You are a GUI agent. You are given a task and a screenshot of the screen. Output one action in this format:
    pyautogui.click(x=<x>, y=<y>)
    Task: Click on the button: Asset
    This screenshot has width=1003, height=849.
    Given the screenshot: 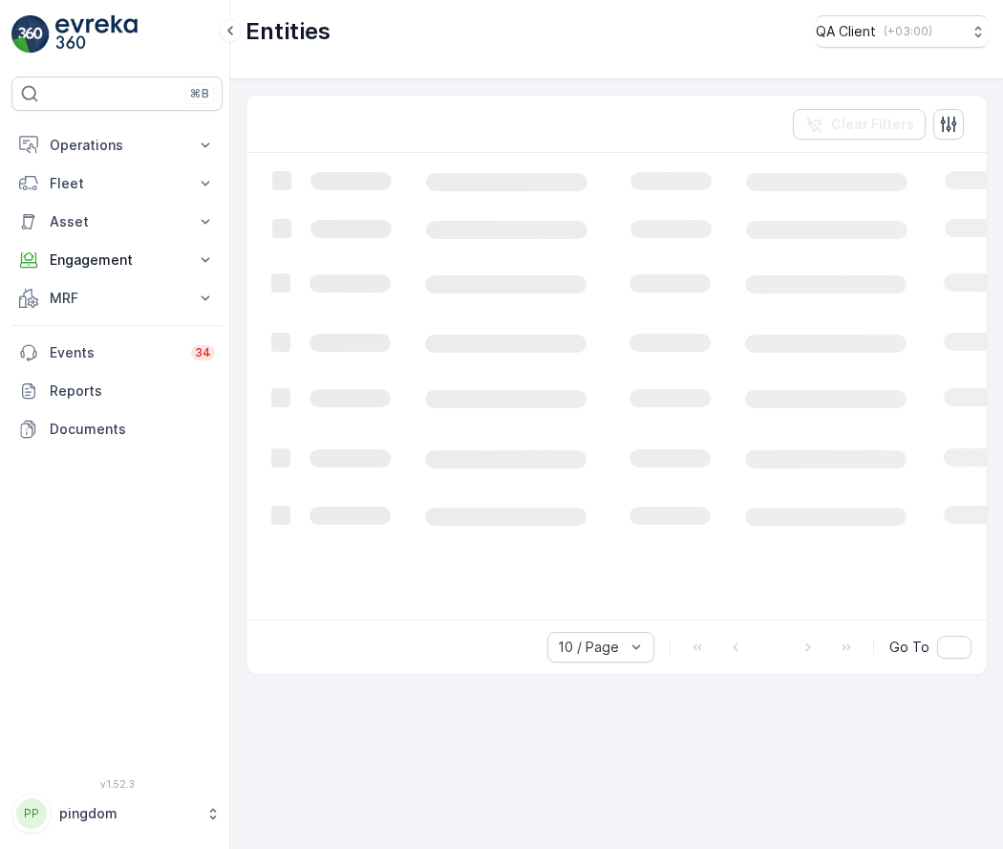 What is the action you would take?
    pyautogui.click(x=117, y=222)
    